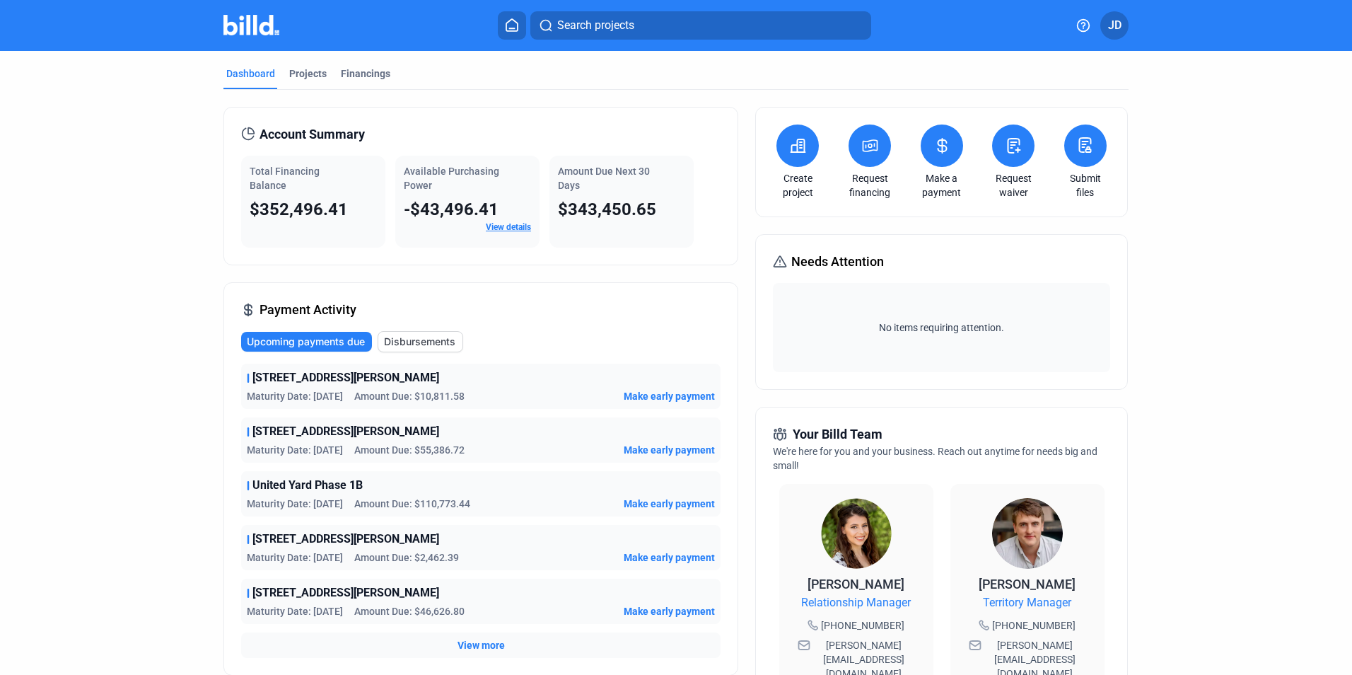  What do you see at coordinates (308, 485) in the screenshot?
I see `span: United Yard Phase 1B` at bounding box center [308, 485].